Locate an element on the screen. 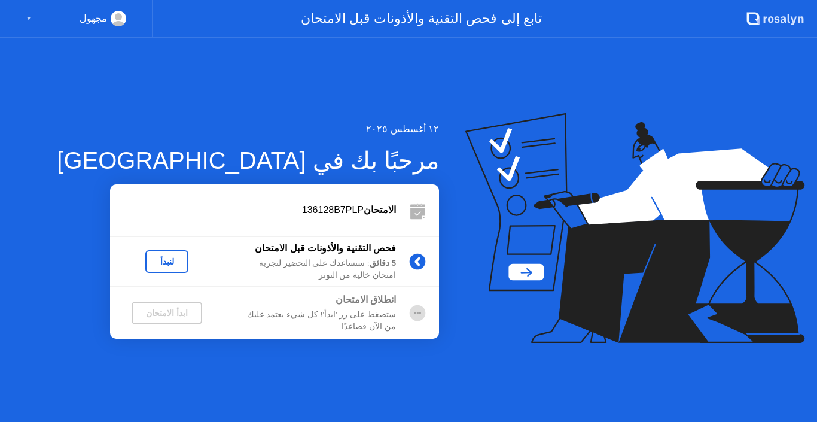 This screenshot has height=422, width=817. b: فحص التقنية والأذونات قبل الامتحان is located at coordinates (325, 248).